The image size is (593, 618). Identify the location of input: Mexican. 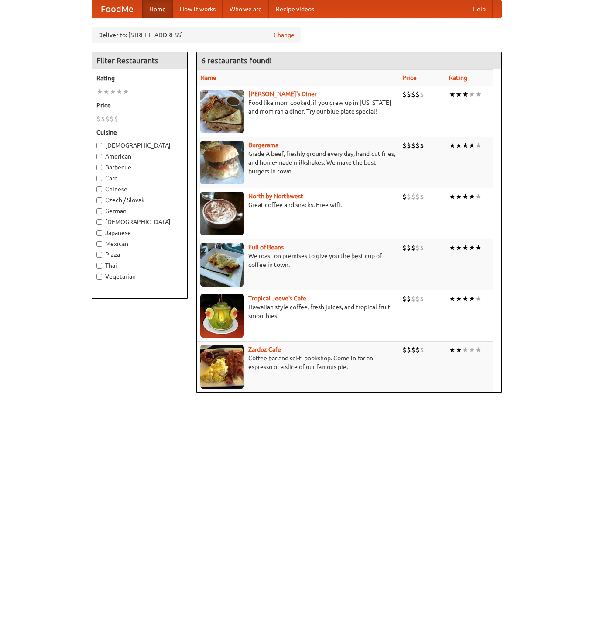
(99, 244).